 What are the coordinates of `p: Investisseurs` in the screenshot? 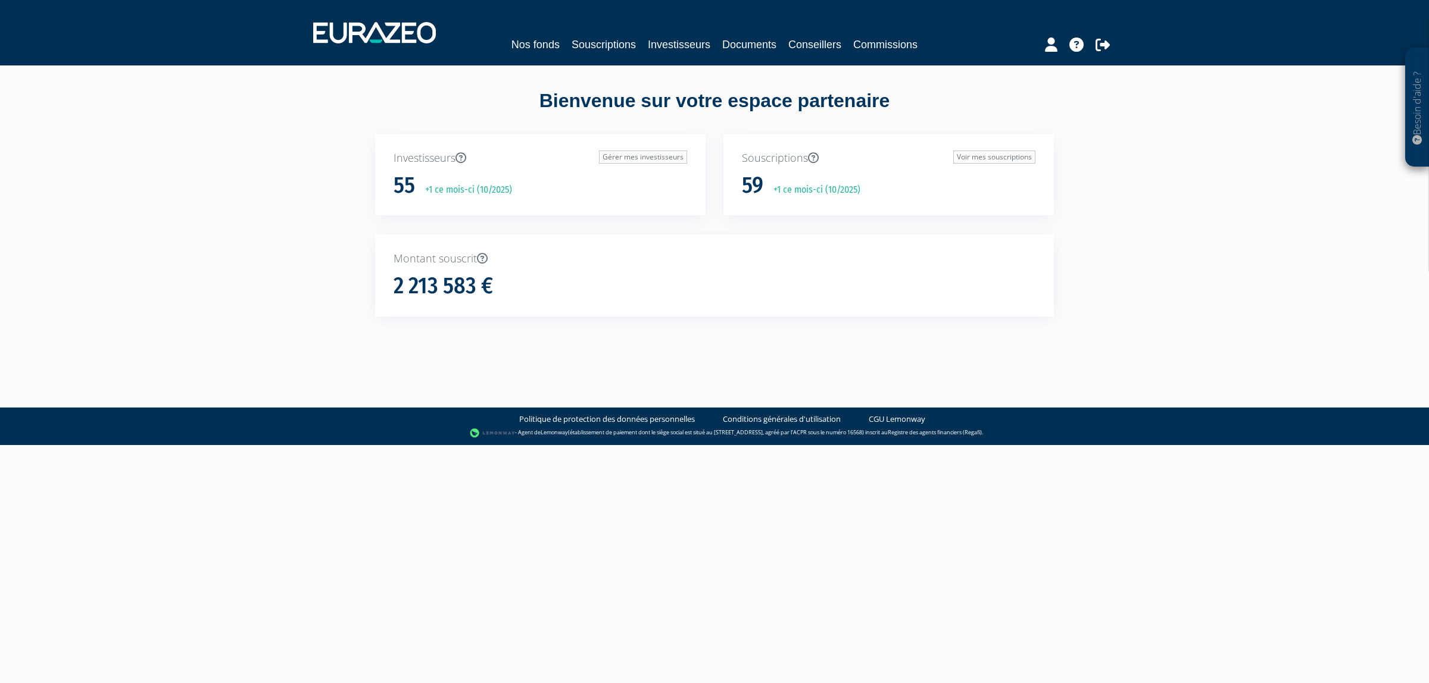 It's located at (540, 158).